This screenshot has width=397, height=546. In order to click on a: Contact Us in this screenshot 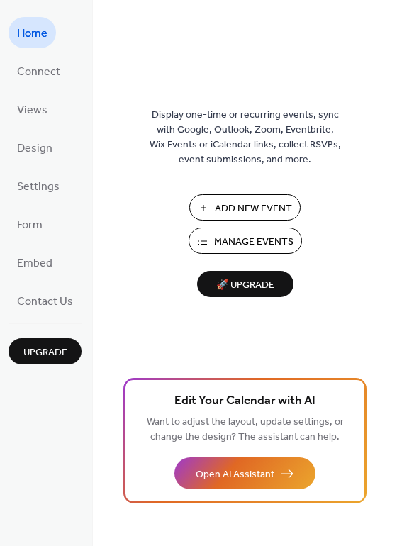, I will do `click(45, 301)`.